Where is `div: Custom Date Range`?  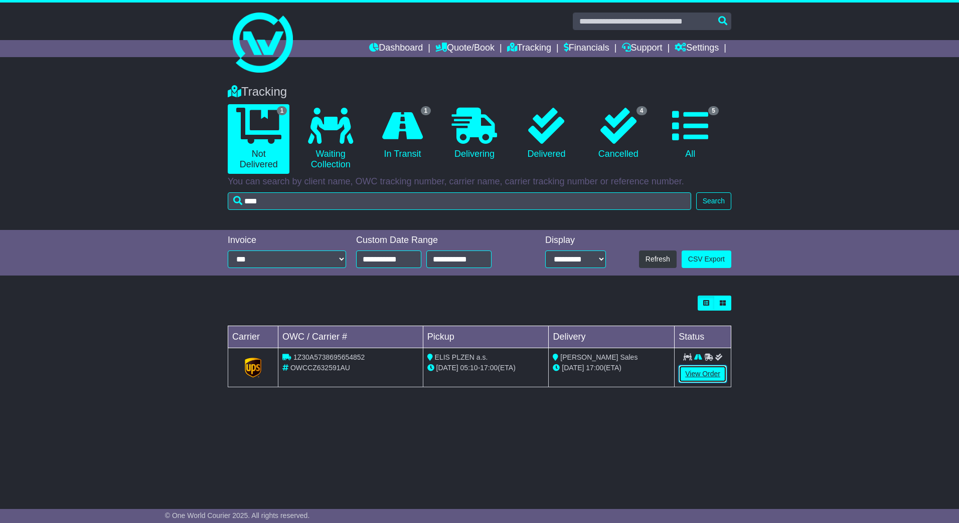
div: Custom Date Range is located at coordinates (436, 241).